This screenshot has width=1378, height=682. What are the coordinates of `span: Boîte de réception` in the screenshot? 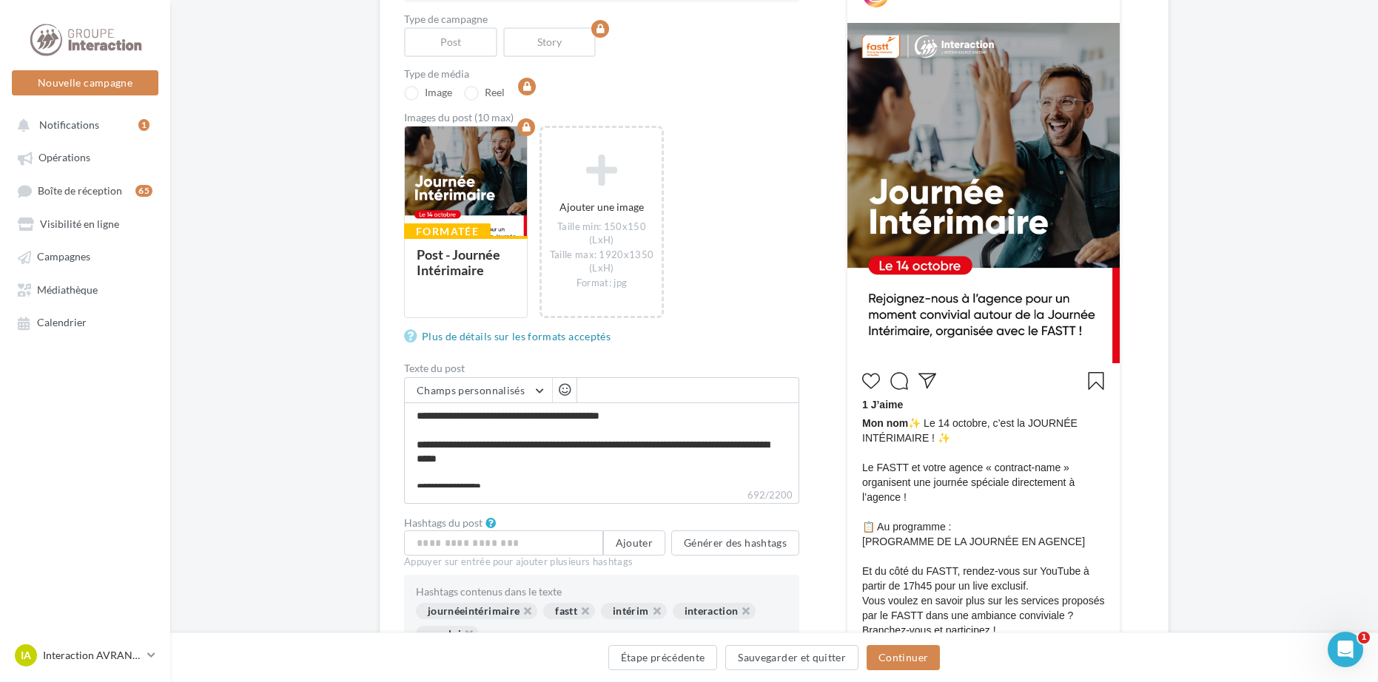 It's located at (80, 190).